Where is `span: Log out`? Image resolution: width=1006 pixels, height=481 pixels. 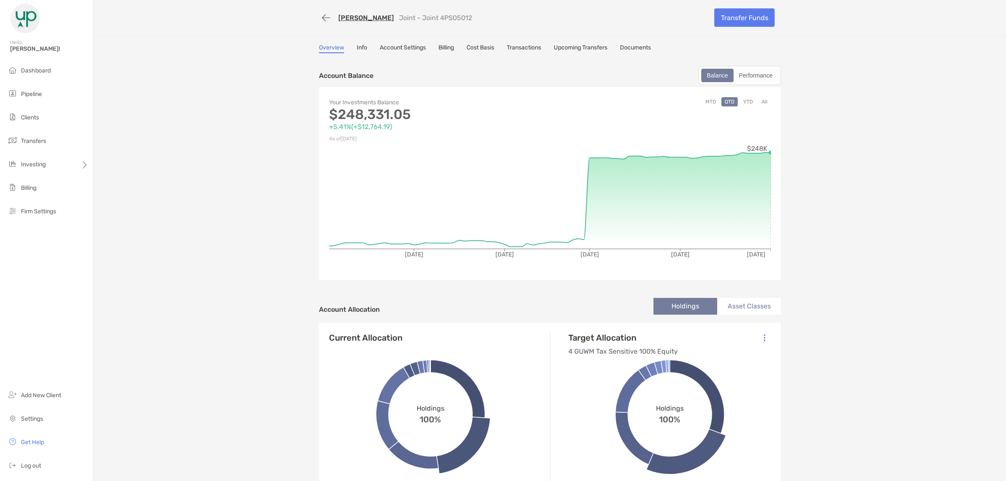
span: Log out is located at coordinates (31, 466).